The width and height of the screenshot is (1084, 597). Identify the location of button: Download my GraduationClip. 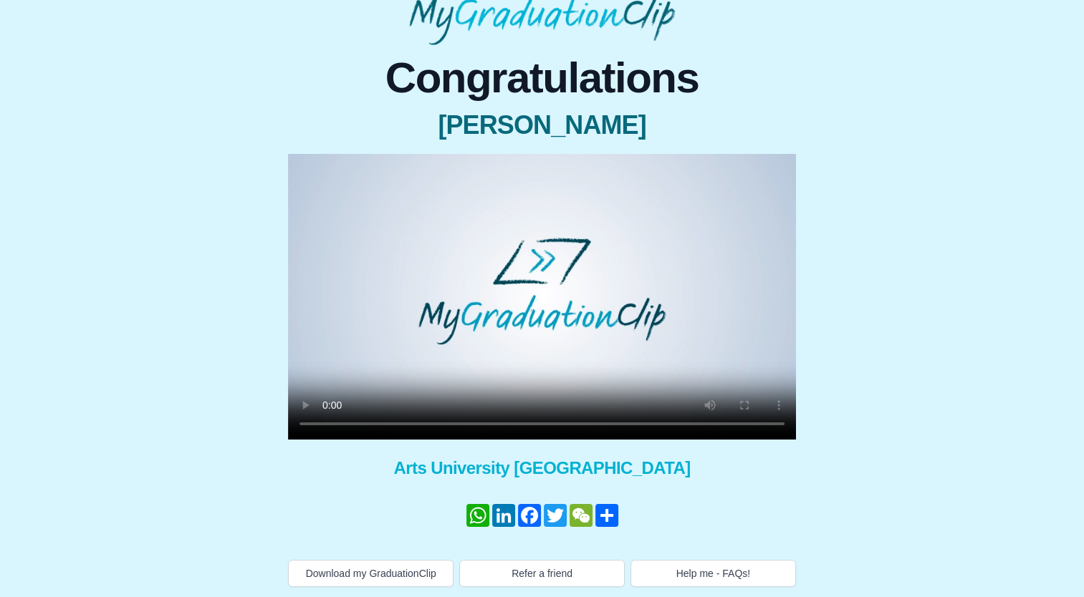
(370, 574).